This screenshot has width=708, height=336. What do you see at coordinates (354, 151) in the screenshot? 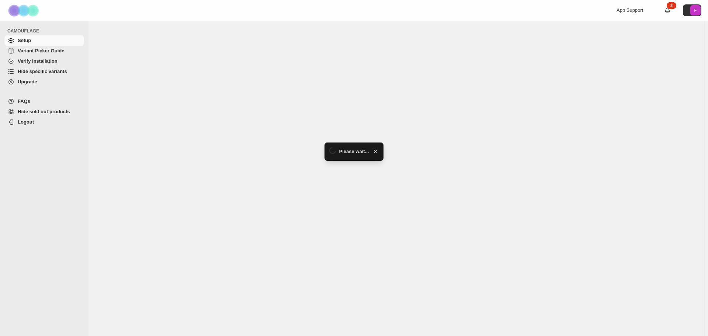
I see `span: Please wait...` at bounding box center [354, 151].